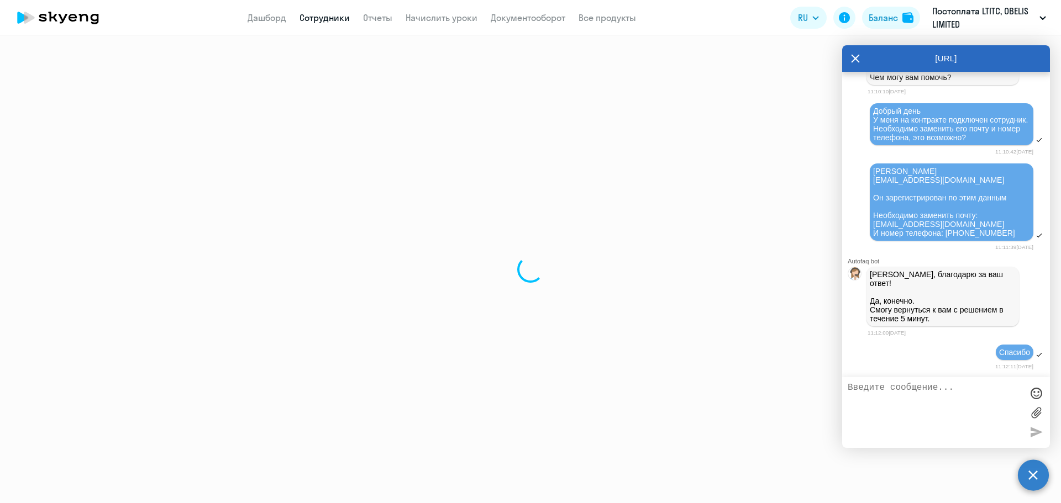  What do you see at coordinates (267, 18) in the screenshot?
I see `a: Дашборд` at bounding box center [267, 18].